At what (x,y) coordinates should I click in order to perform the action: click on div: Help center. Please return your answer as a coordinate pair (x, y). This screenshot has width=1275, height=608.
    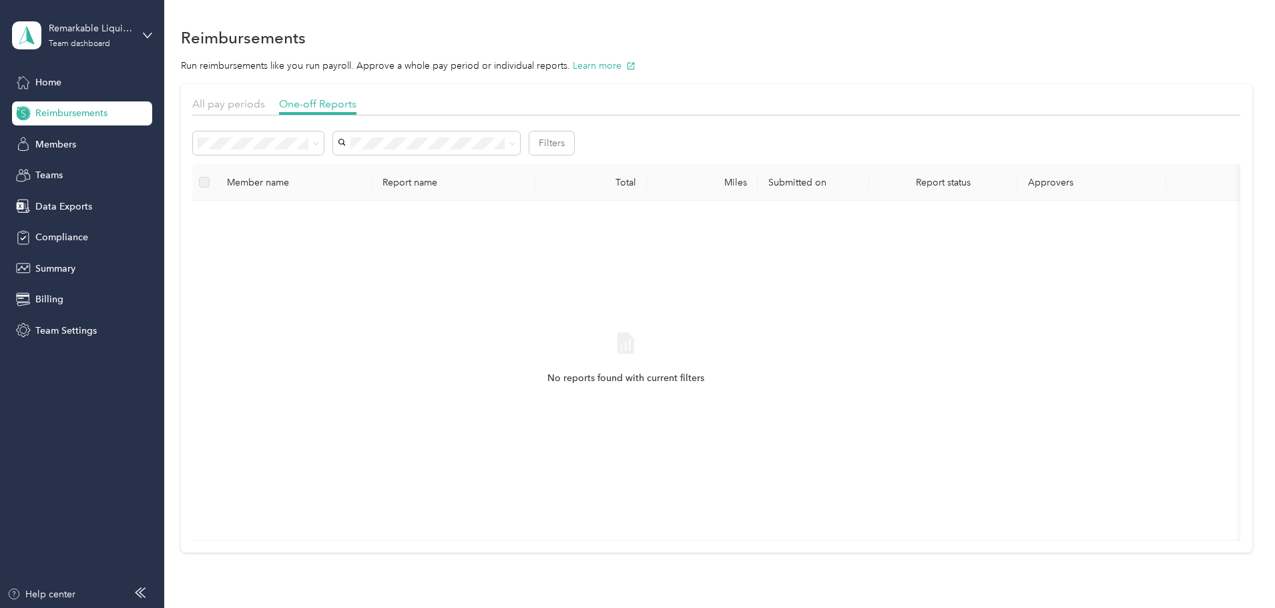
    Looking at the image, I should click on (41, 594).